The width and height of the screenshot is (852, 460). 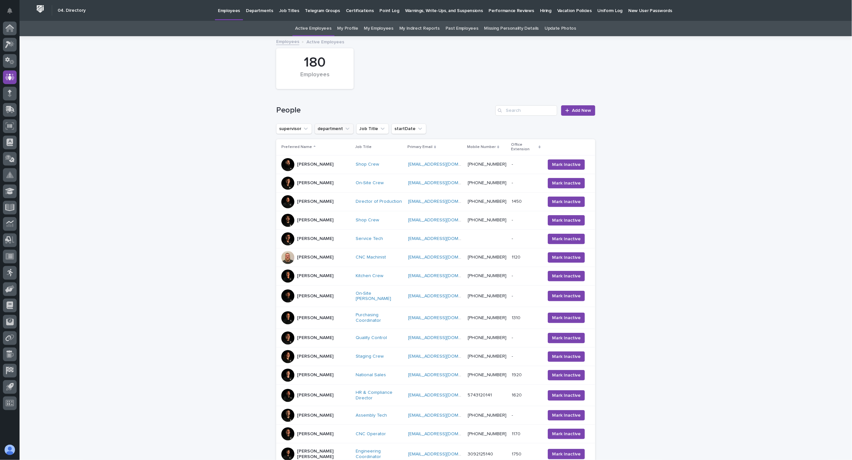 I want to click on button: supervisor, so click(x=294, y=129).